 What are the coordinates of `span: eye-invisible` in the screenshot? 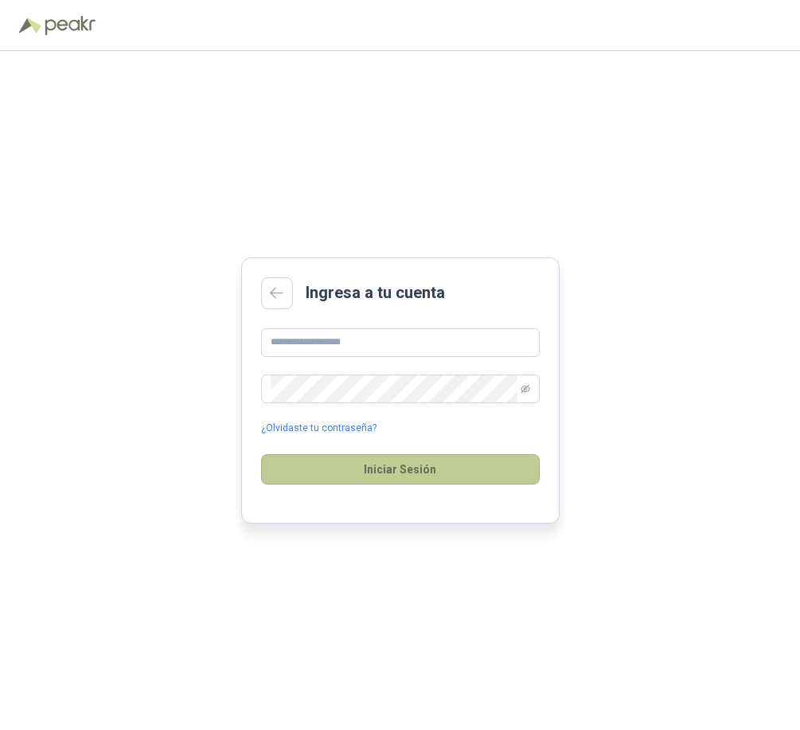 It's located at (526, 389).